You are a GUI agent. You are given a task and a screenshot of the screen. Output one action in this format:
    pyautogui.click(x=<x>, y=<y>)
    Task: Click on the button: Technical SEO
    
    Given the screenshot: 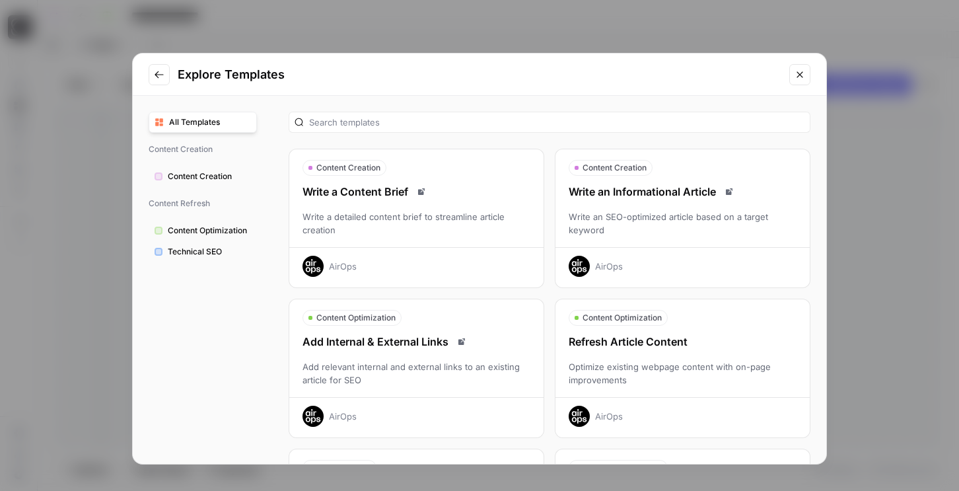 What is the action you would take?
    pyautogui.click(x=203, y=252)
    